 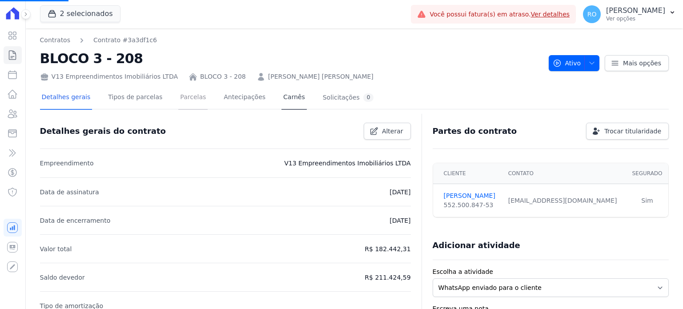 I want to click on div: Solicitações, so click(x=348, y=97).